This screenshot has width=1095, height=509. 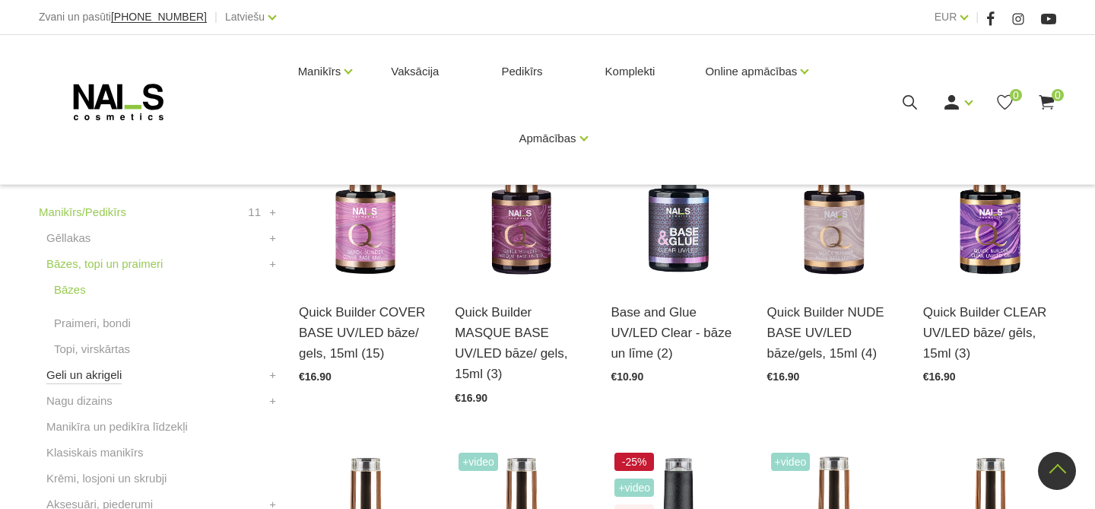 What do you see at coordinates (79, 401) in the screenshot?
I see `a: Nagu dizains` at bounding box center [79, 401].